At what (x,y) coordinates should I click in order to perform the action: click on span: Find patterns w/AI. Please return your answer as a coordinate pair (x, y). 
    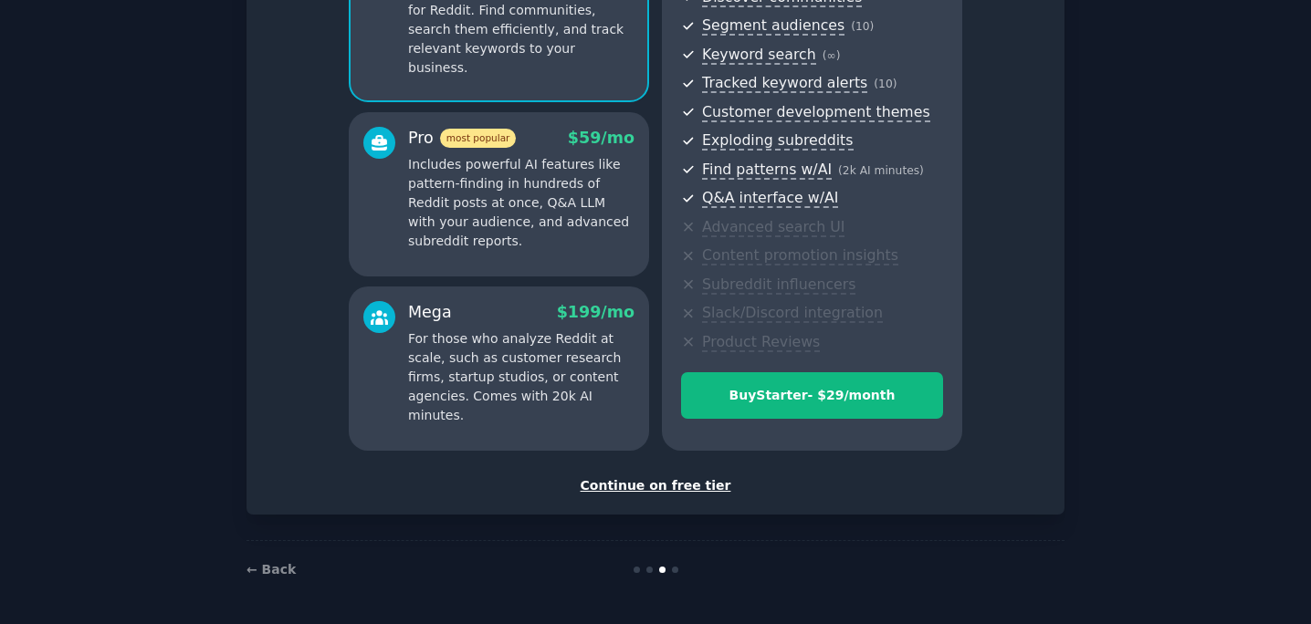
    Looking at the image, I should click on (767, 170).